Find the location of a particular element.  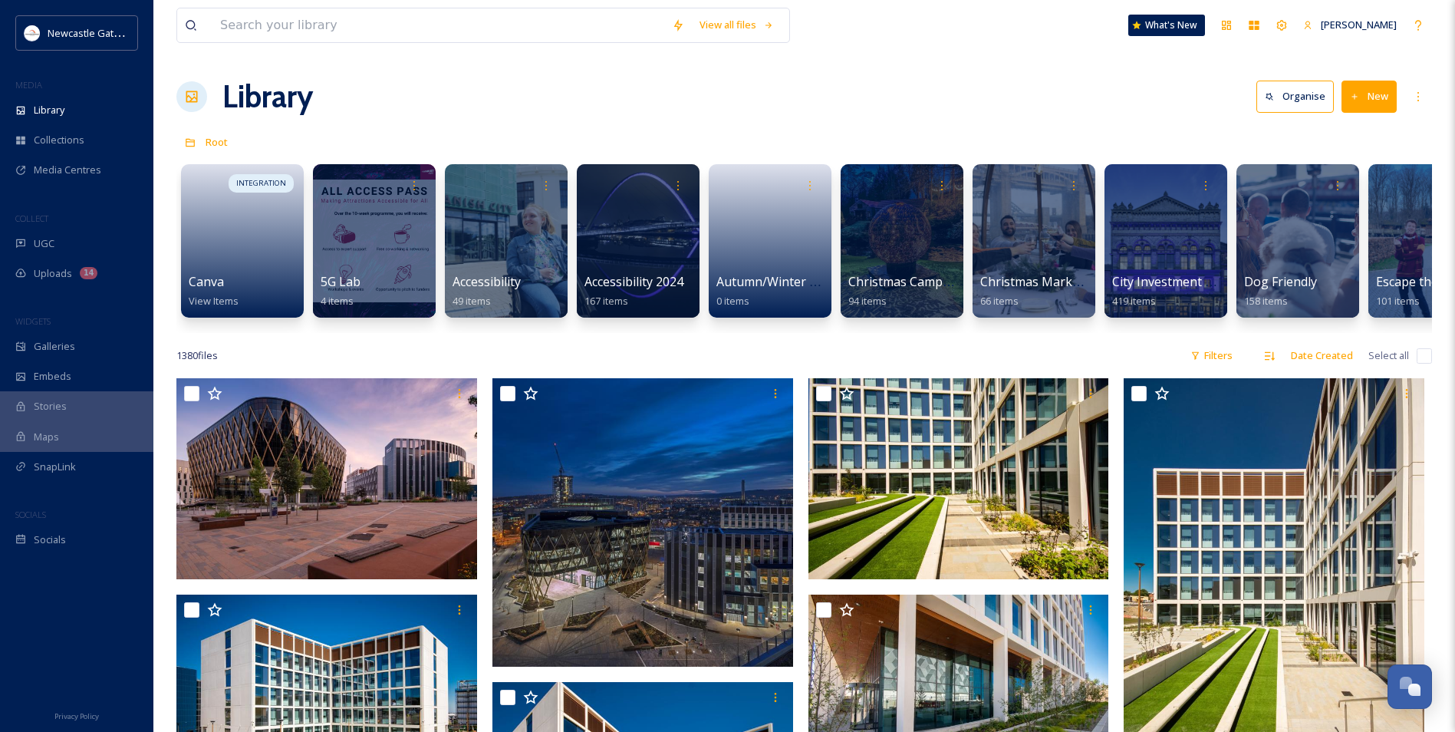

img: NICD and FDC - Credit Gillespies.jpg is located at coordinates (327, 479).